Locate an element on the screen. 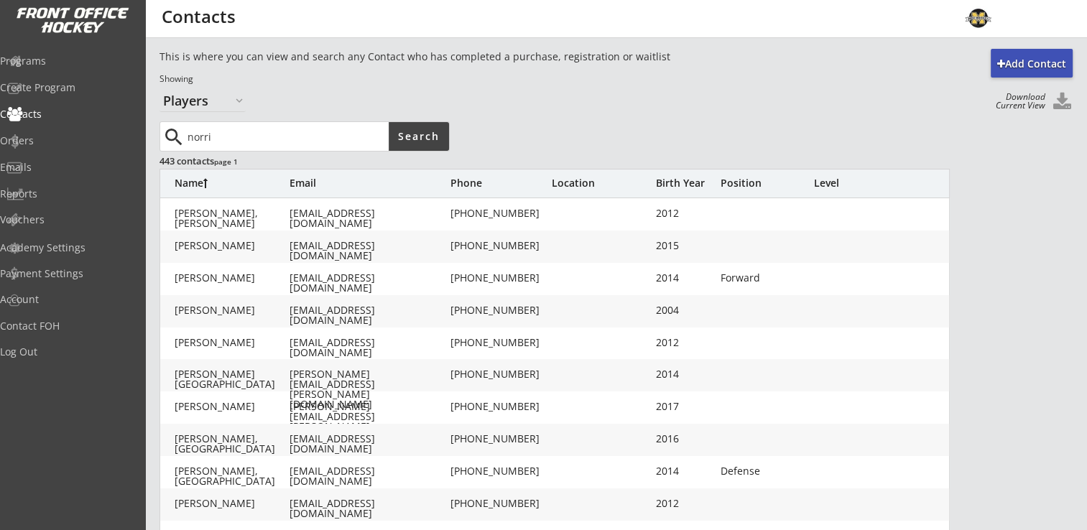  font: page 1 is located at coordinates (225, 162).